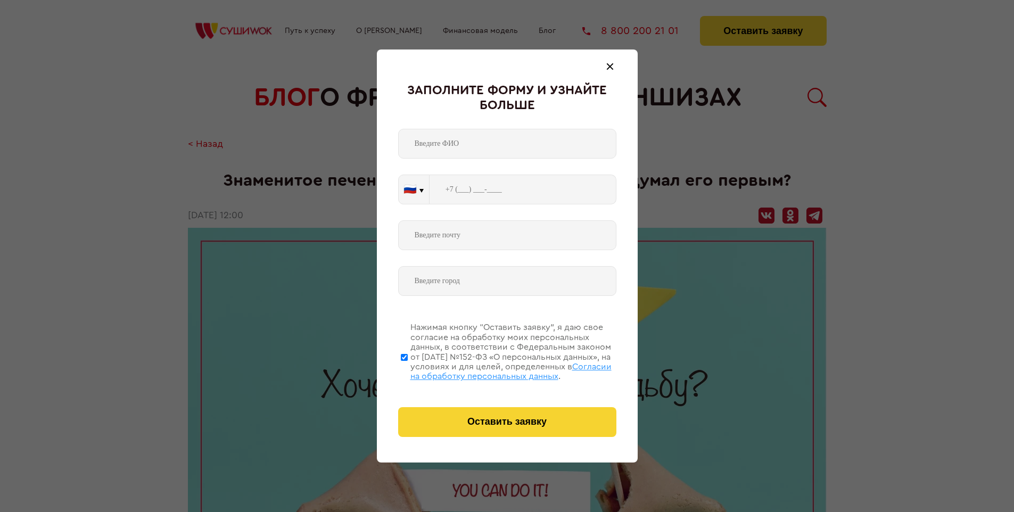  I want to click on input: Введите ФИО, so click(507, 144).